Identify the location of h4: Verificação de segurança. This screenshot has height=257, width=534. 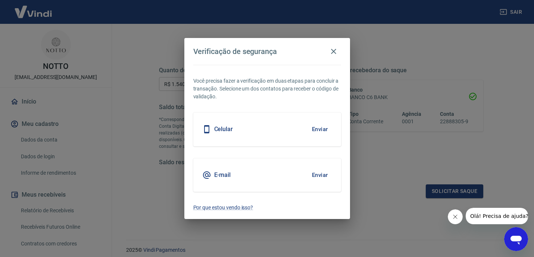
(235, 51).